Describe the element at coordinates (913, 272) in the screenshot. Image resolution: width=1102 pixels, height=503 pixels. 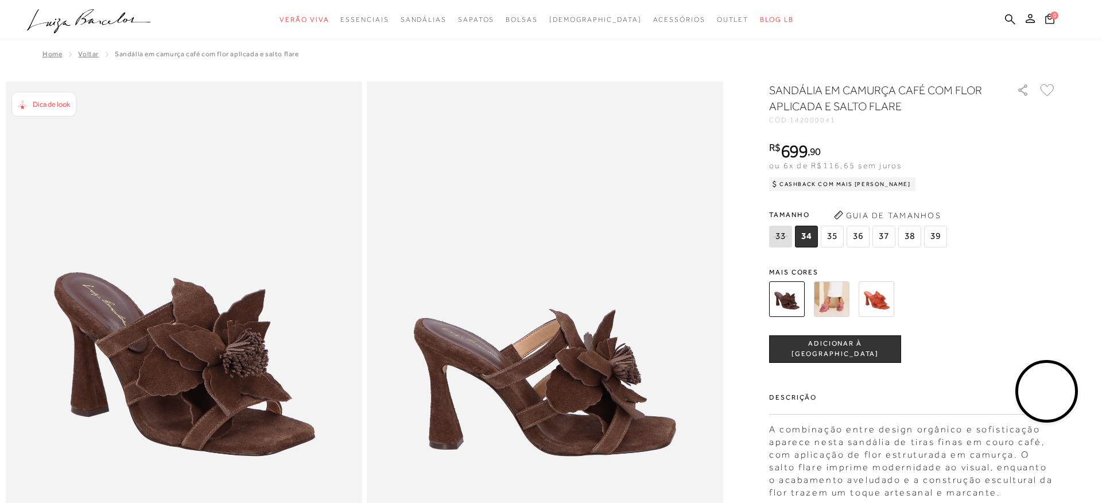
I see `span: Mais cores` at that location.